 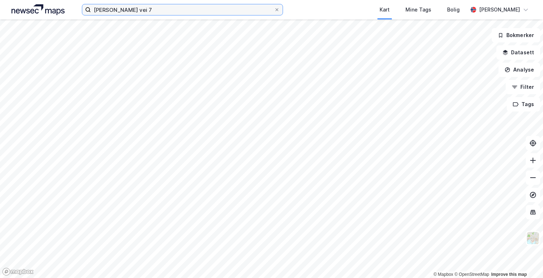 What do you see at coordinates (518, 52) in the screenshot?
I see `button: Datasett` at bounding box center [518, 52].